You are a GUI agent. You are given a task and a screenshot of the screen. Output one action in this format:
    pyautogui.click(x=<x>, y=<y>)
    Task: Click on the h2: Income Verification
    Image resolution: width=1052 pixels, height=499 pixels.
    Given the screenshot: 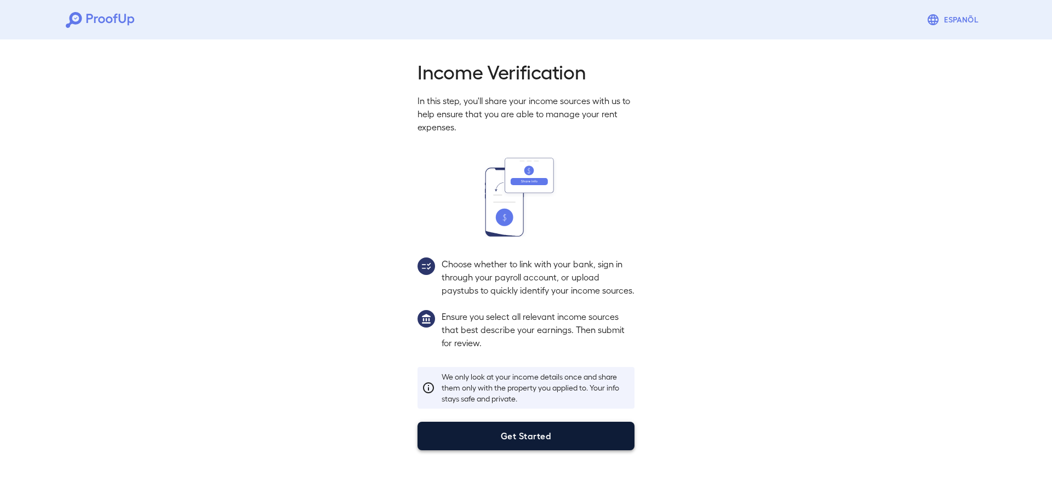 What is the action you would take?
    pyautogui.click(x=526, y=71)
    